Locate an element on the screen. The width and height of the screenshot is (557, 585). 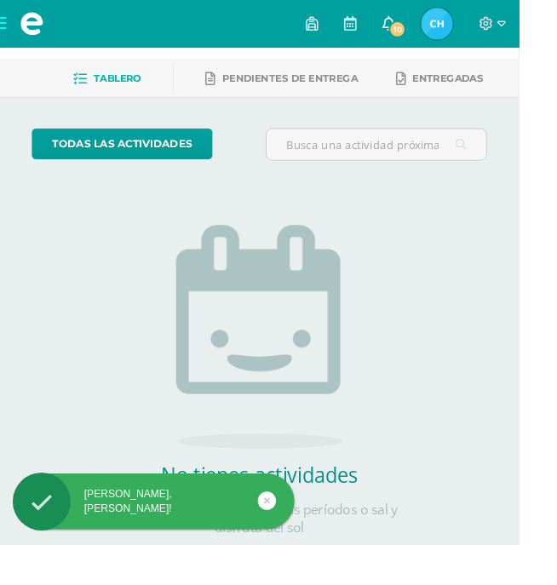
a: Tablero is located at coordinates (115, 84).